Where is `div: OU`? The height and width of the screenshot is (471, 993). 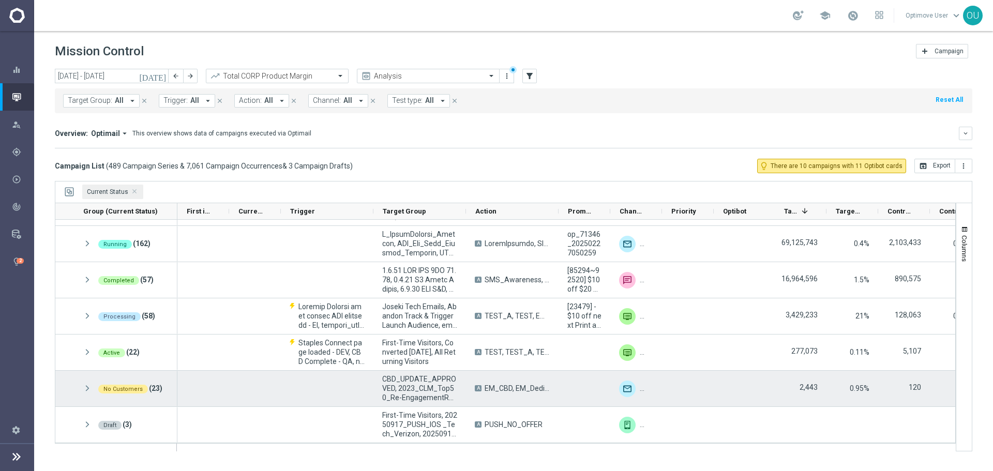
div: OU is located at coordinates (973, 16).